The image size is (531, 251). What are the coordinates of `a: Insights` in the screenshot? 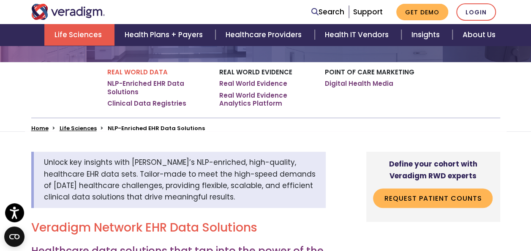 It's located at (427, 35).